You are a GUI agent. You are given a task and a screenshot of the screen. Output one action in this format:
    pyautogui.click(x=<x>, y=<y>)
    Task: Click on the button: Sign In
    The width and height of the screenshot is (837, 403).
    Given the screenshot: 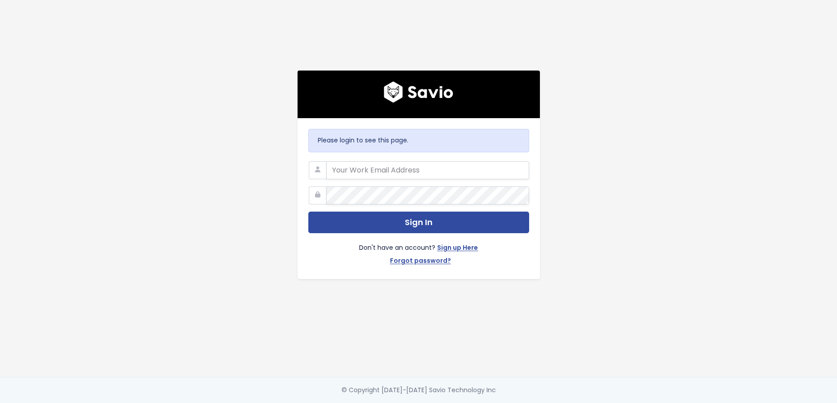 What is the action you would take?
    pyautogui.click(x=419, y=222)
    